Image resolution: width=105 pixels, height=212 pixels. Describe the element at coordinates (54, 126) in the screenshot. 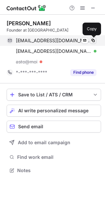

I see `button: Send email` at that location.